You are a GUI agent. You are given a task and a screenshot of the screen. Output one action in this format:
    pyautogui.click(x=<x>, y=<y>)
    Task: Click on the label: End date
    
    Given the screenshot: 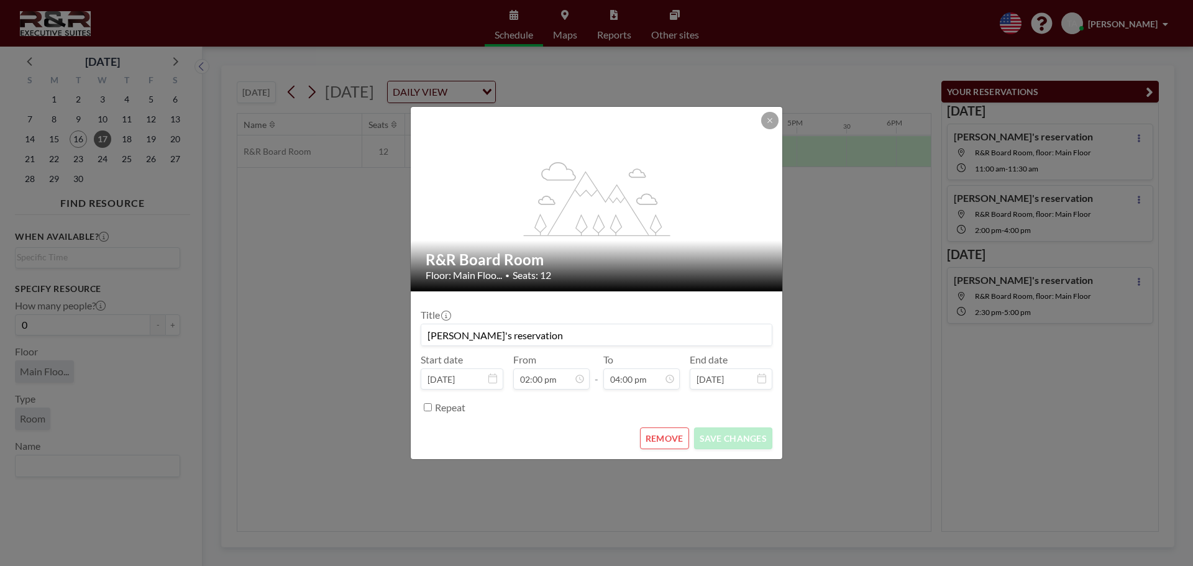 What is the action you would take?
    pyautogui.click(x=708, y=360)
    